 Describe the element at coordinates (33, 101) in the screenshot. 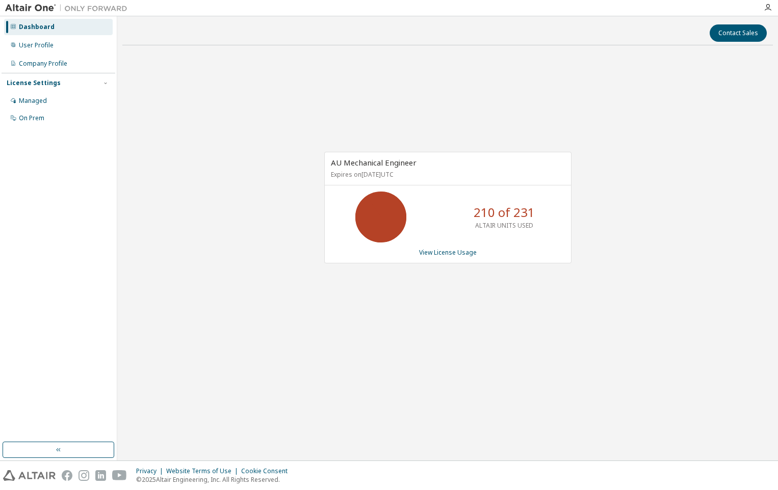

I see `div: Managed` at that location.